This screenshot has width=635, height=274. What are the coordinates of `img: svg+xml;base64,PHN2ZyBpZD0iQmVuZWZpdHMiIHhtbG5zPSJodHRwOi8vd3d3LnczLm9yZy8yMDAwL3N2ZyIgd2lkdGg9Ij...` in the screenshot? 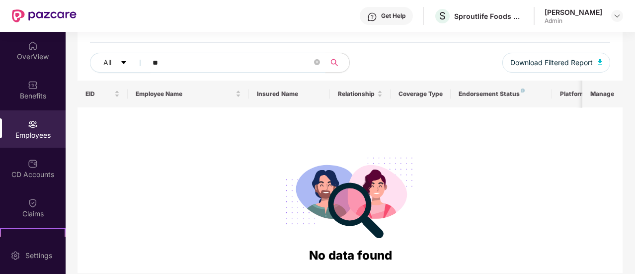 It's located at (33, 85).